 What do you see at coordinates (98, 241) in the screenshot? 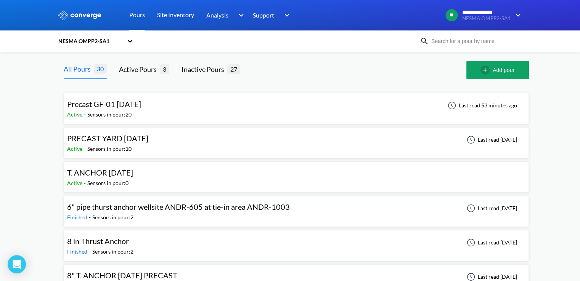
I see `span: 8 in Thrust Anchor` at bounding box center [98, 241].